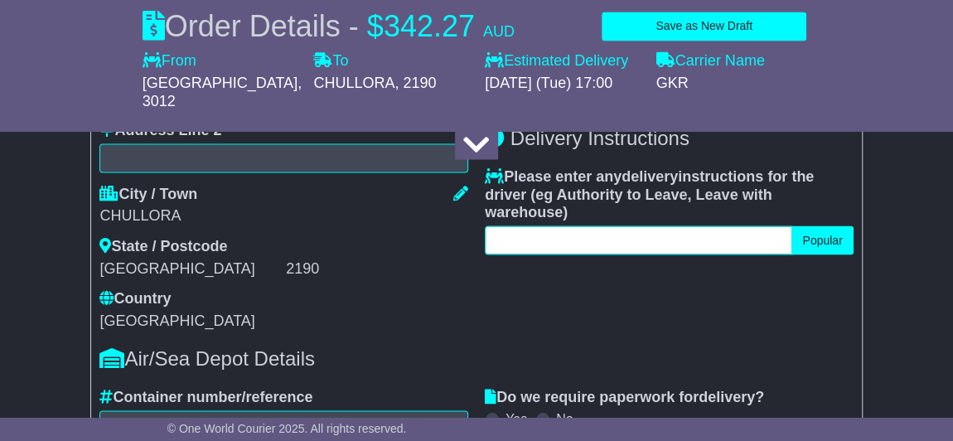  Describe the element at coordinates (733, 84) in the screenshot. I see `div: GKR` at that location.